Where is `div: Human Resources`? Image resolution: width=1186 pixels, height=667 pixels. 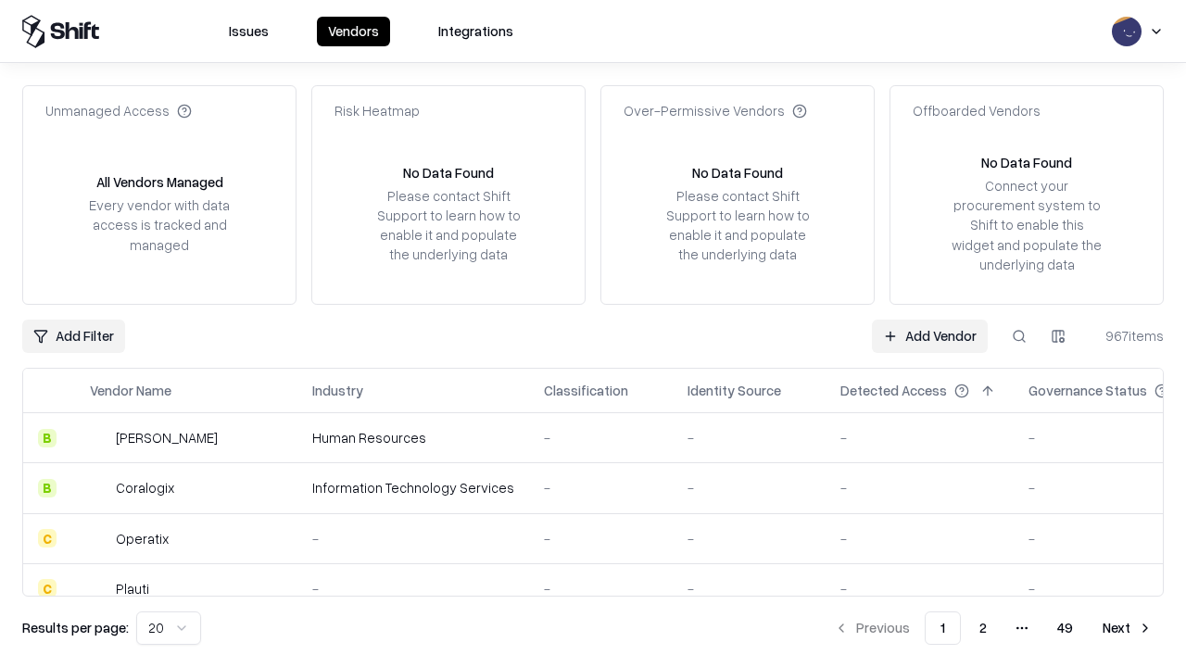
div: Human Resources is located at coordinates (413, 437).